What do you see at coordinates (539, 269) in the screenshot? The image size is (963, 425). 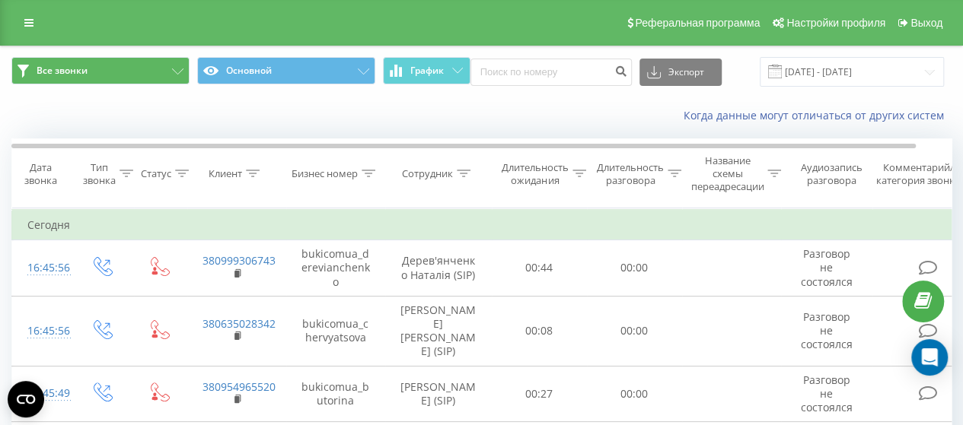 I see `td: 00:44` at bounding box center [539, 269].